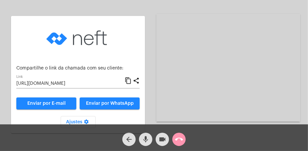 The width and height of the screenshot is (308, 151). Describe the element at coordinates (46, 104) in the screenshot. I see `a: Enviar por E-mail` at that location.